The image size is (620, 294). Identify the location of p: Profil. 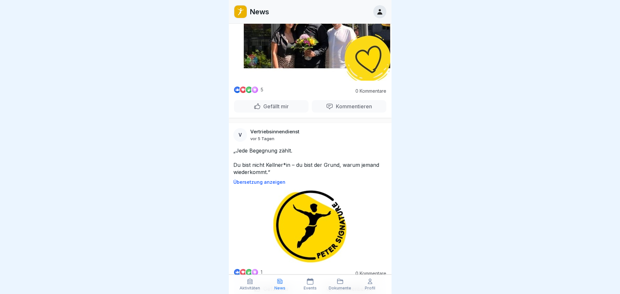
(370, 288).